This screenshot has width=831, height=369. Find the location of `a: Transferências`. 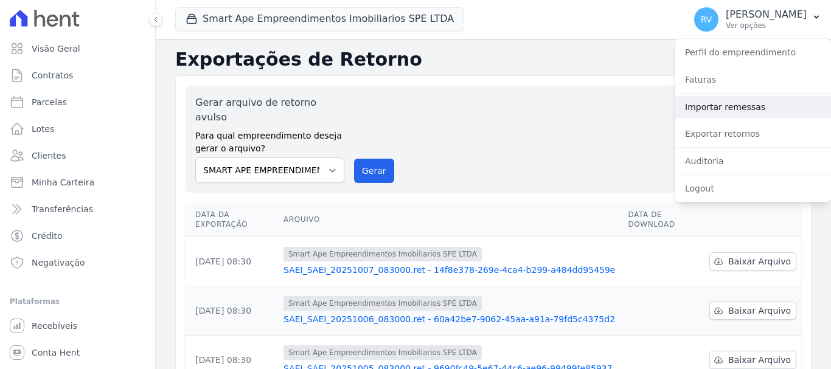

a: Transferências is located at coordinates (77, 209).